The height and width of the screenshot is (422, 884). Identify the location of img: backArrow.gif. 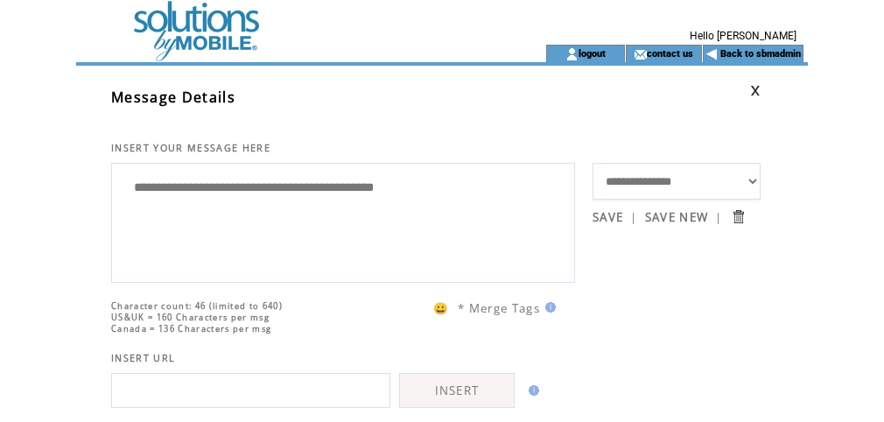
(711, 54).